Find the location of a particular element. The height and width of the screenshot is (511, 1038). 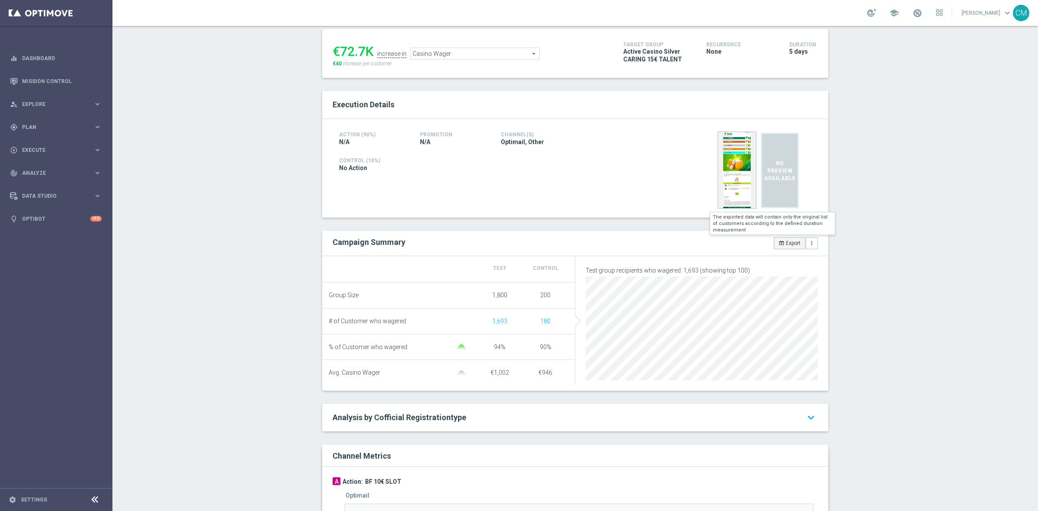

span: Execution Details is located at coordinates (363, 104).